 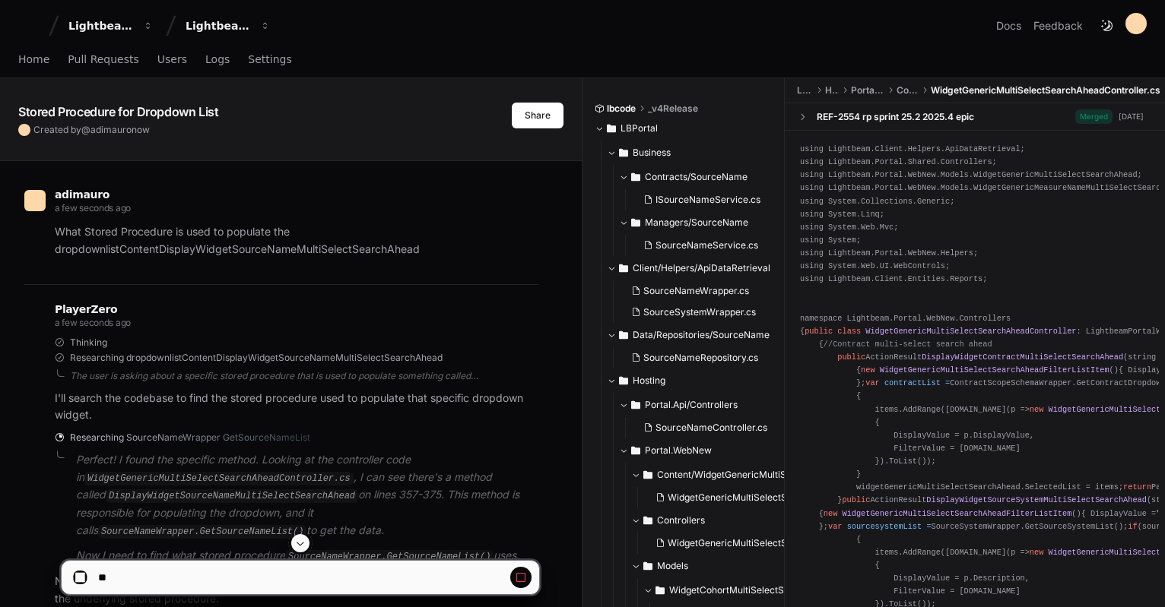 I want to click on button: SourceNameService.cs, so click(x=706, y=246).